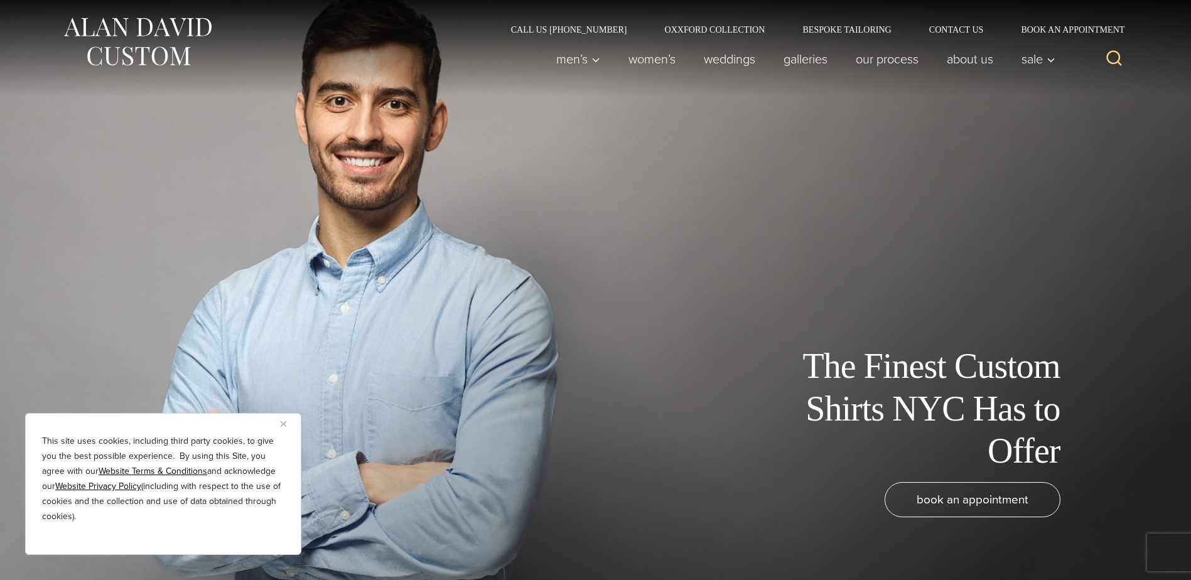 This screenshot has height=580, width=1191. What do you see at coordinates (973, 499) in the screenshot?
I see `span: book an appointment` at bounding box center [973, 499].